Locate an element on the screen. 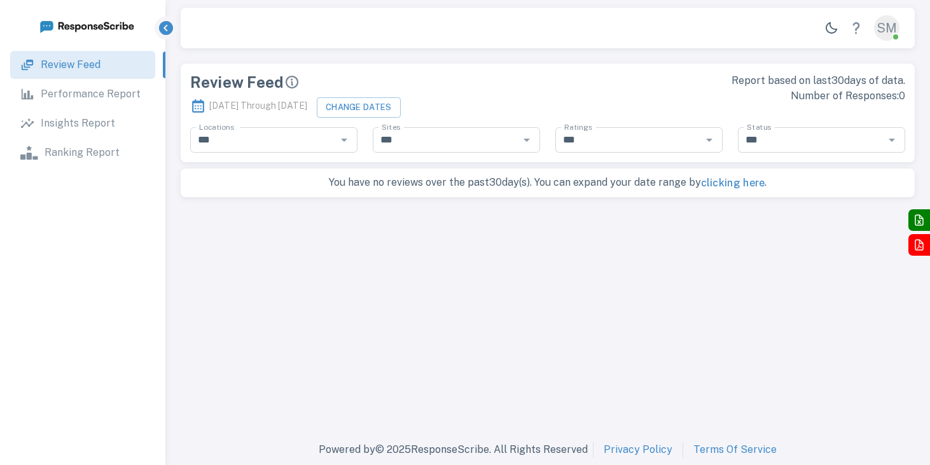 The image size is (930, 465). p: Number of Responses: 0 is located at coordinates (730, 96).